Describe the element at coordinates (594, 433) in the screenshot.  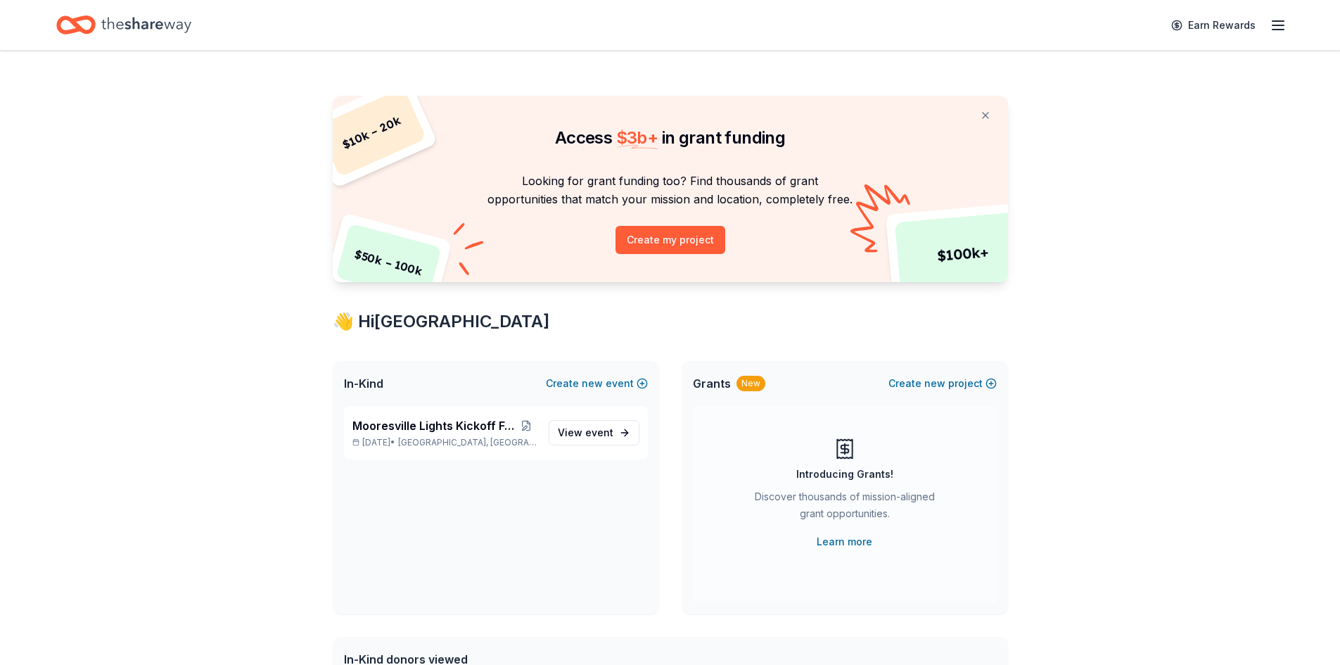
I see `a: View event` at that location.